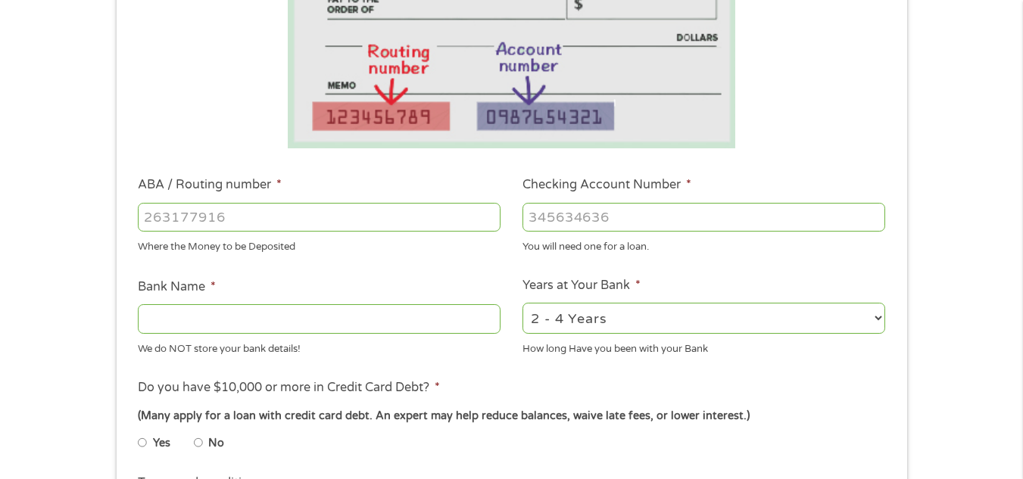 This screenshot has height=479, width=1023. Describe the element at coordinates (704, 217) in the screenshot. I see `input: 345634636` at that location.